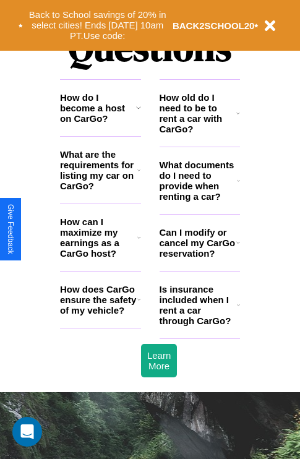  What do you see at coordinates (199, 181) in the screenshot?
I see `h3: What documents do I need to provide when renting a car?` at bounding box center [199, 181].